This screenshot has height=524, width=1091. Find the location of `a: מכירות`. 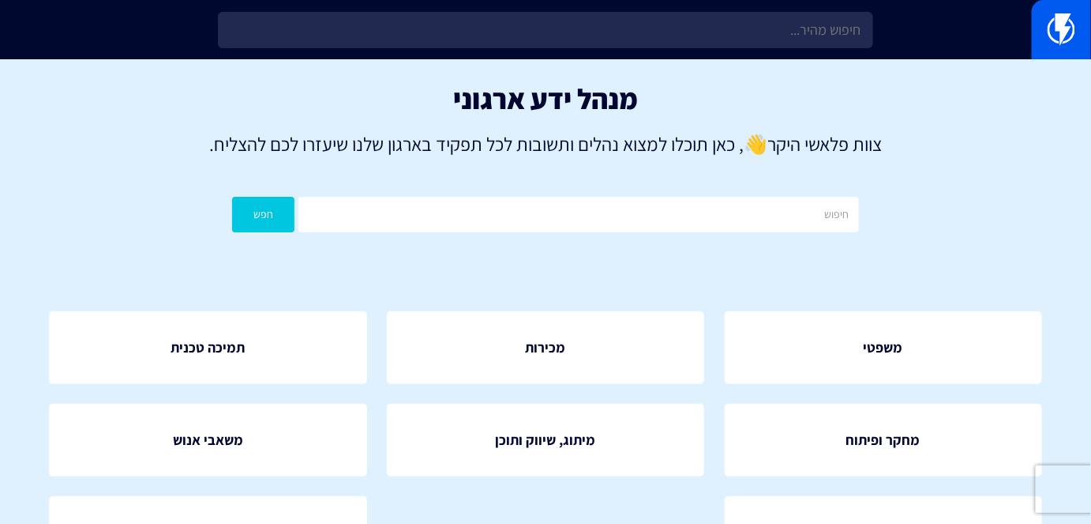

a: מכירות is located at coordinates (546, 347).